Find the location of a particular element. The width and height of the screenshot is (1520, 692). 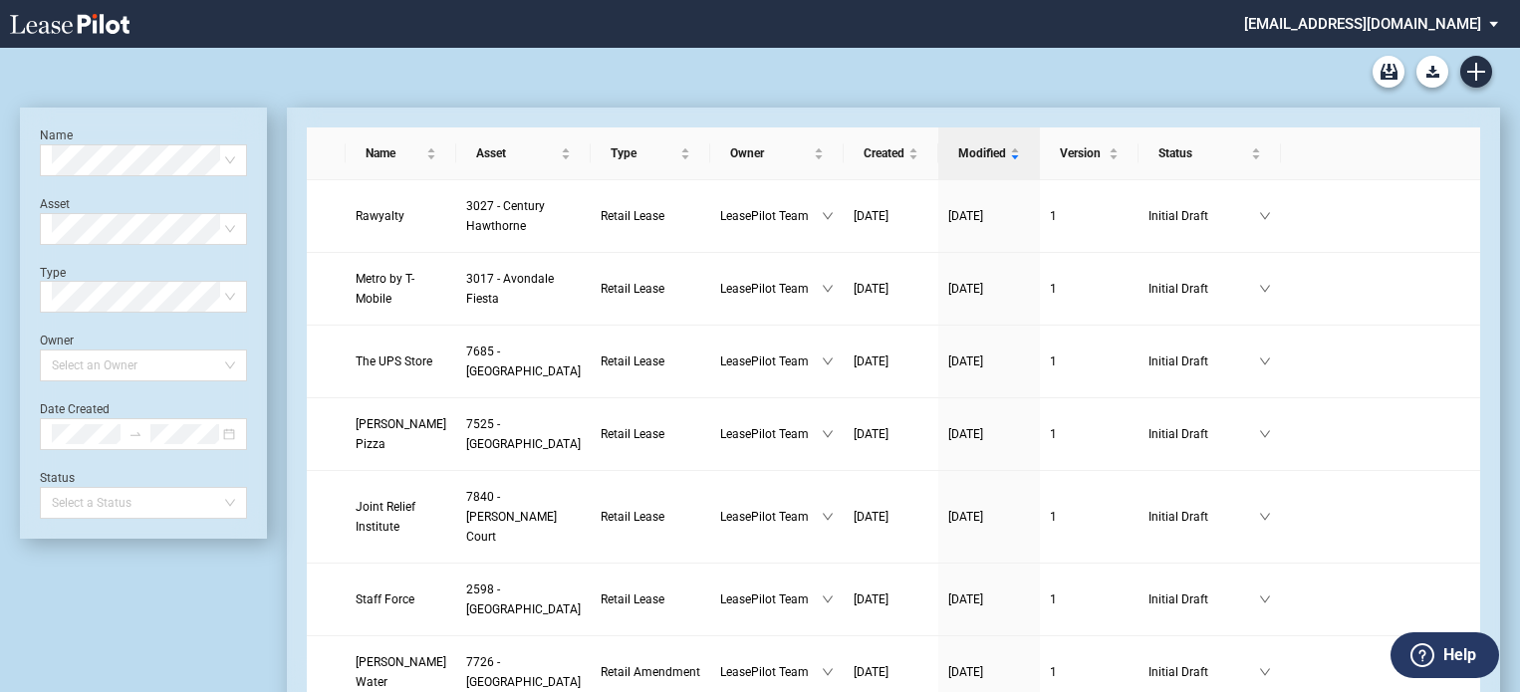

a: Rawyalty is located at coordinates (400, 216).